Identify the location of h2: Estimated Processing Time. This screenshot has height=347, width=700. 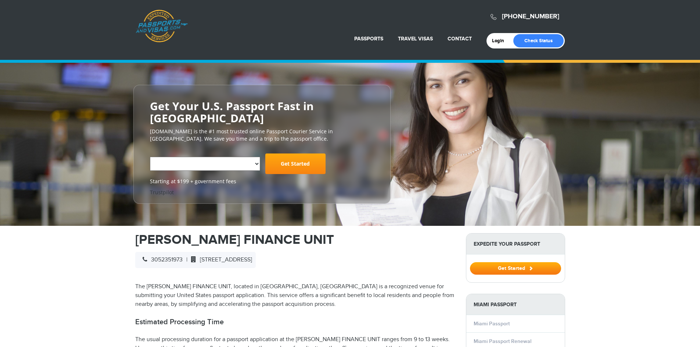
(295, 322).